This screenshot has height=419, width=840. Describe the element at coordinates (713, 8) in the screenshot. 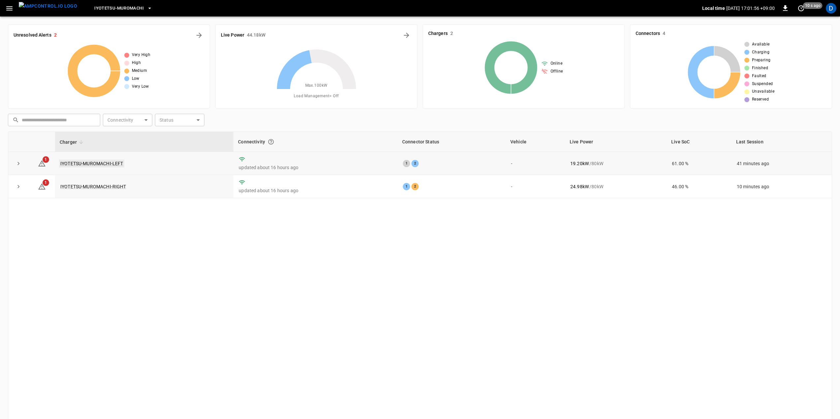

I see `p: Local time` at that location.